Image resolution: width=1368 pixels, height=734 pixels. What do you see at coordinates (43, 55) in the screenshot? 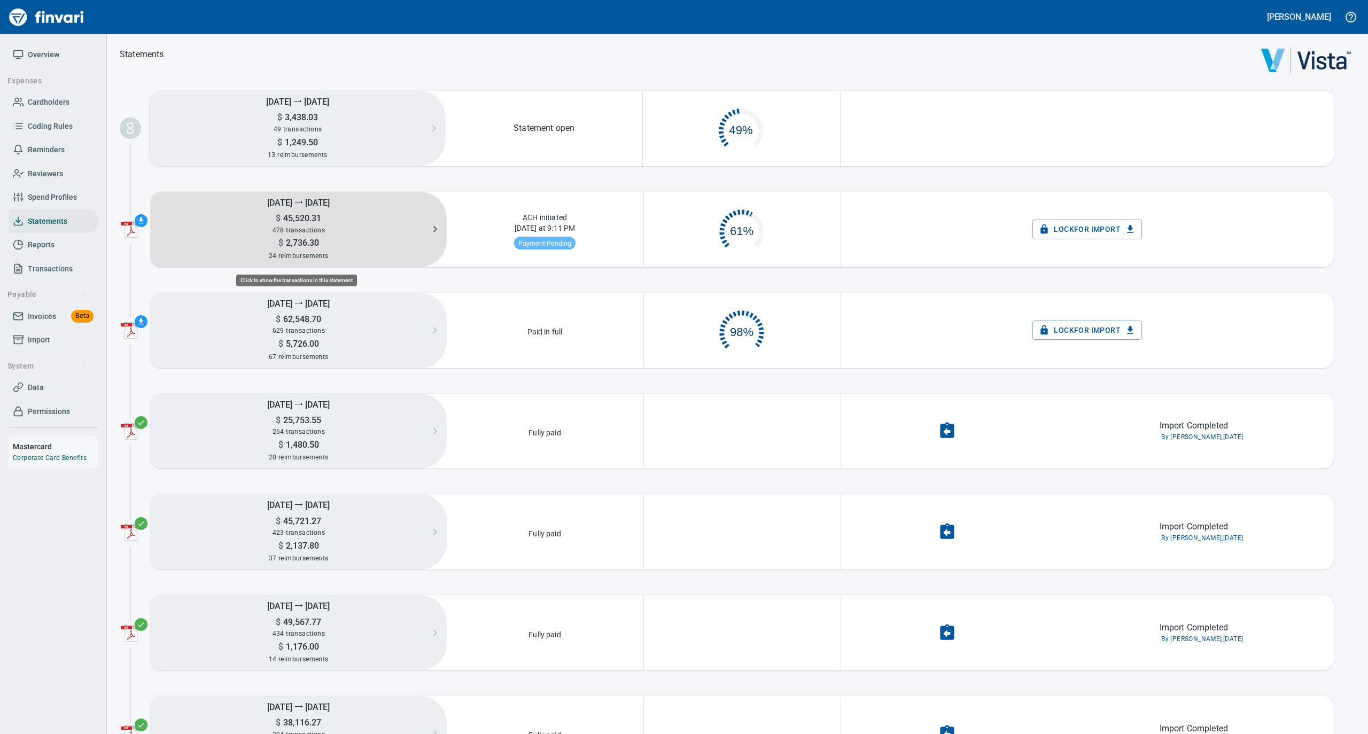
I see `span: Overview` at bounding box center [43, 55].